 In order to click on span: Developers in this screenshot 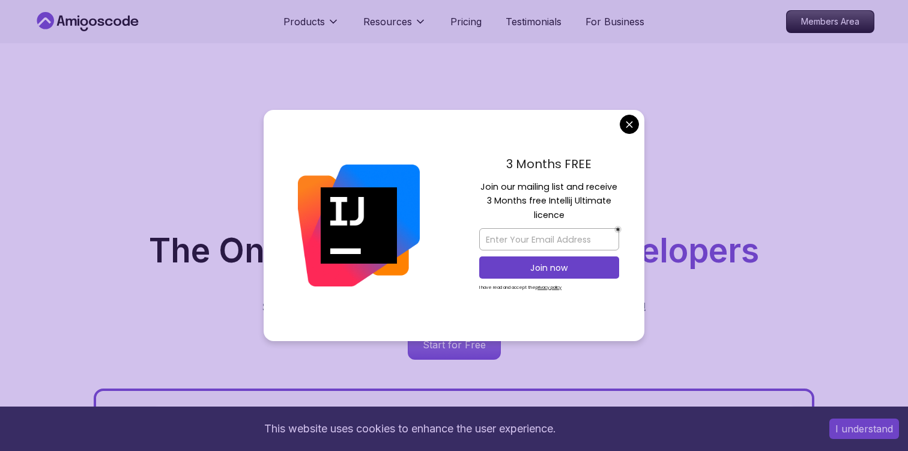, I will do `click(669, 250)`.